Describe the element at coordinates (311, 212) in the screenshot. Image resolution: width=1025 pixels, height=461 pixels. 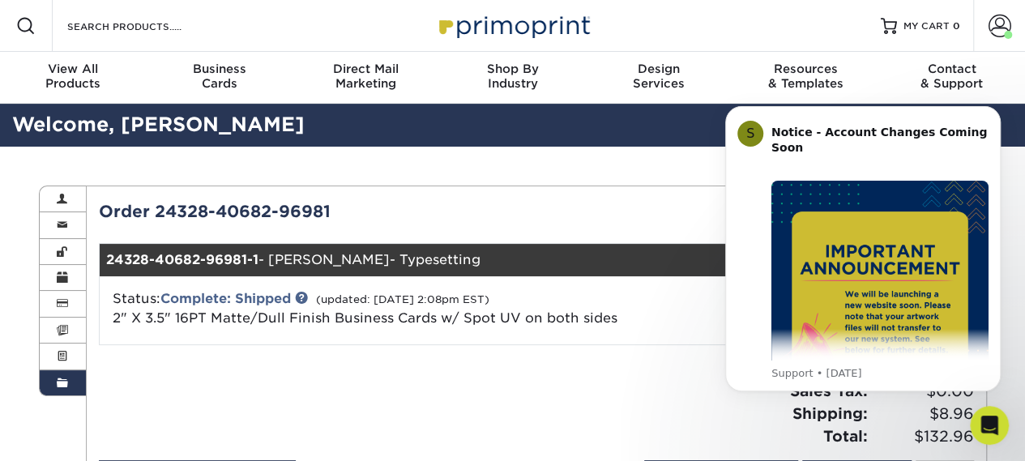
I see `div: Order 24328-40682-96981` at that location.